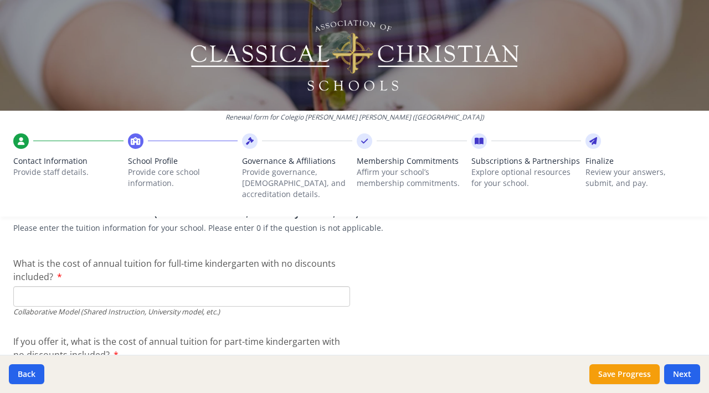  Describe the element at coordinates (355, 55) in the screenshot. I see `img: Logo` at that location.